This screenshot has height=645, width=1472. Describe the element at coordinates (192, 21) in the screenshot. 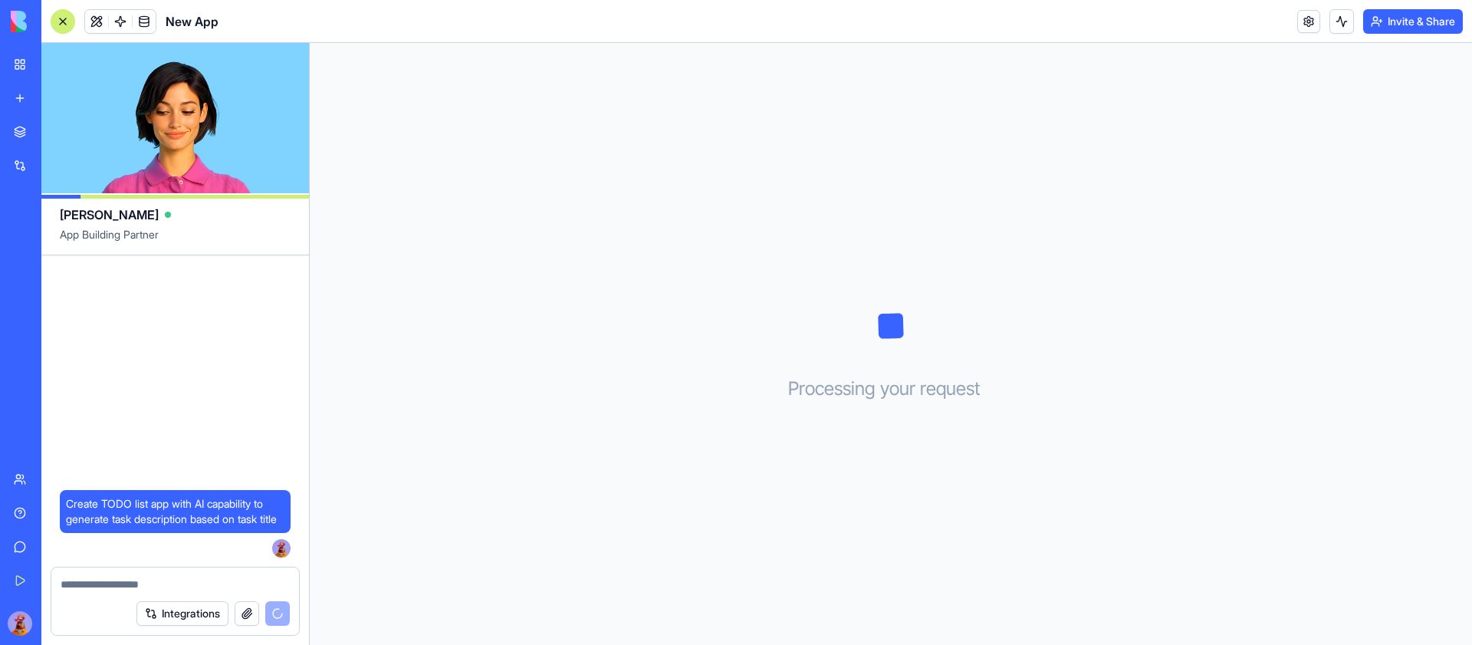

I see `span: New App` at that location.